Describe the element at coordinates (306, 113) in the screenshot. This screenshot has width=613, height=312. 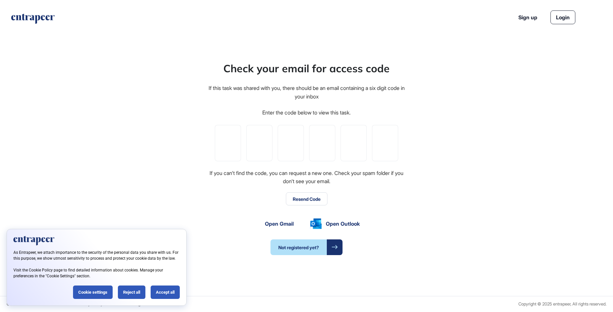
I see `div: Enter the code below to view this task.` at that location.